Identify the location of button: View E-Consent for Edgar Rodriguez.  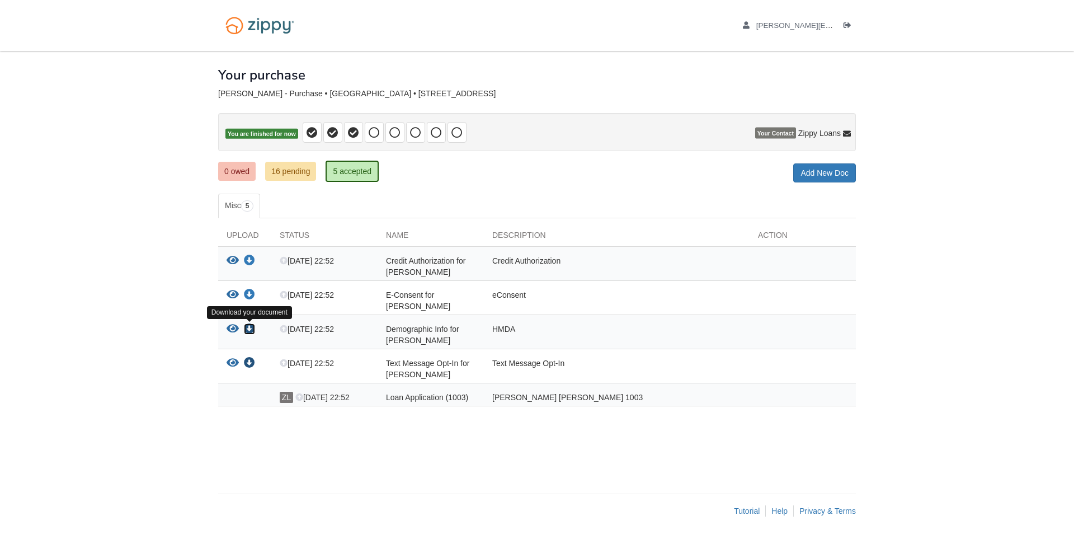
(233, 295).